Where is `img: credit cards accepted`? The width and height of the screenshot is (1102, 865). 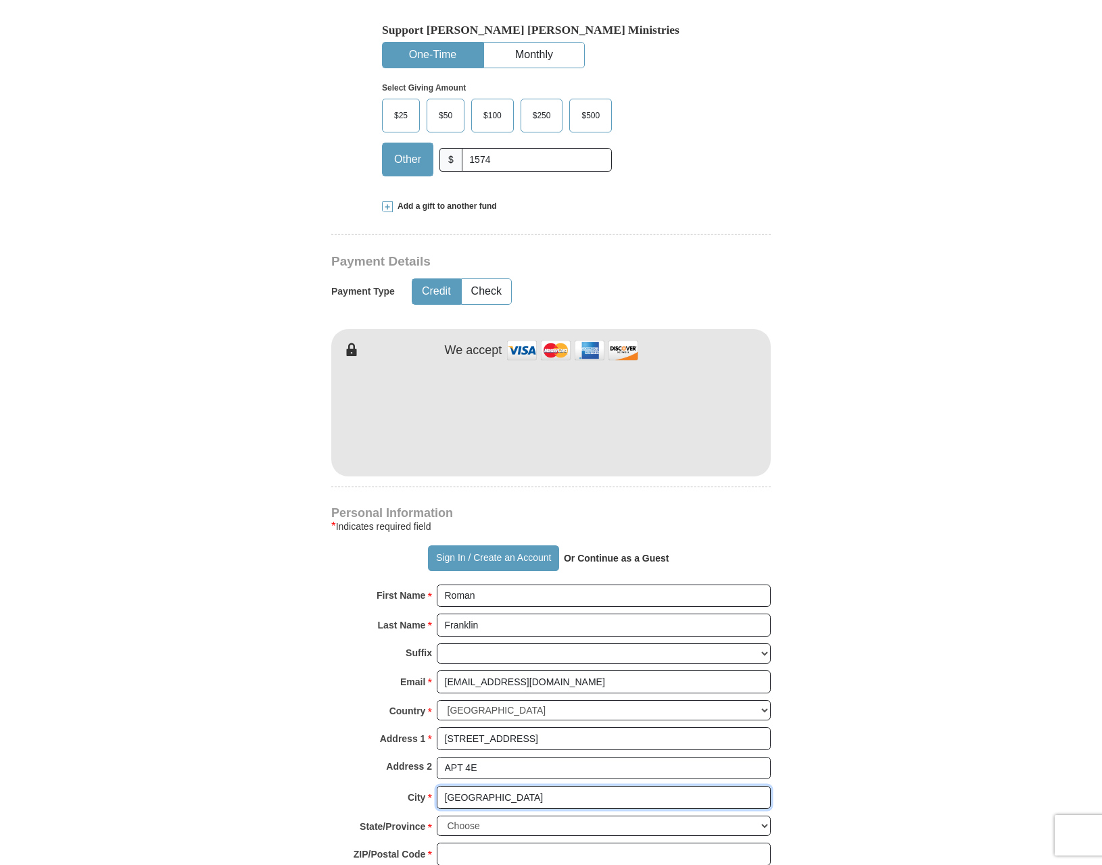 img: credit cards accepted is located at coordinates (573, 350).